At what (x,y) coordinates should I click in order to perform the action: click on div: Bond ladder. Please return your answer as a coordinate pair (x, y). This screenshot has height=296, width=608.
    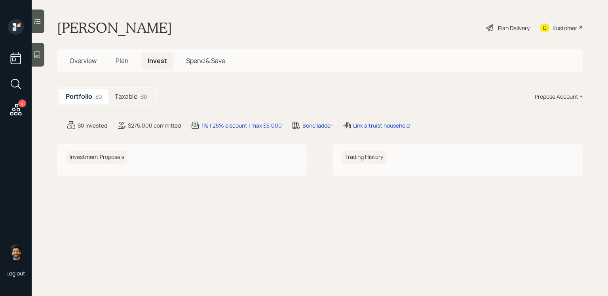
    Looking at the image, I should click on (317, 125).